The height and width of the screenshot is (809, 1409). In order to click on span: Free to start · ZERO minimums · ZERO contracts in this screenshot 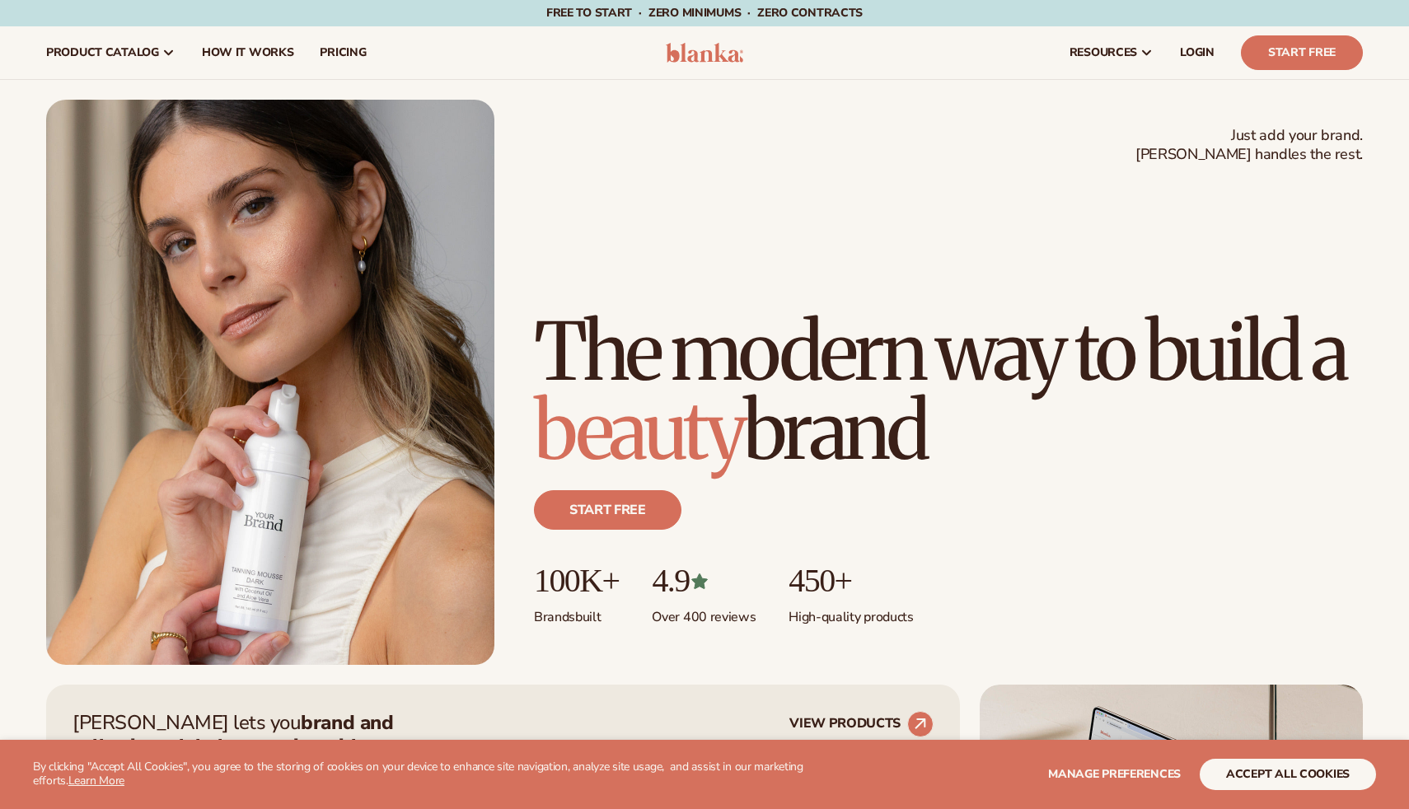, I will do `click(704, 12)`.